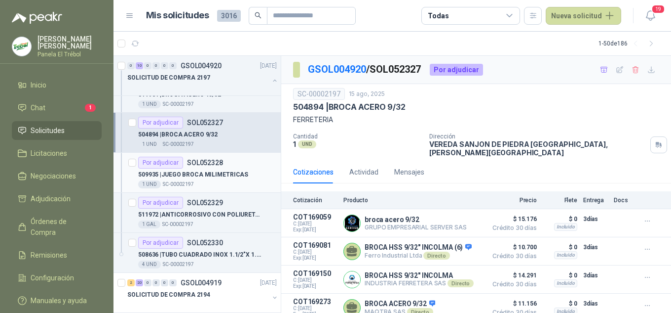 This screenshot has height=313, width=671. Describe the element at coordinates (365, 69) in the screenshot. I see `p: / SOL052327` at that location.